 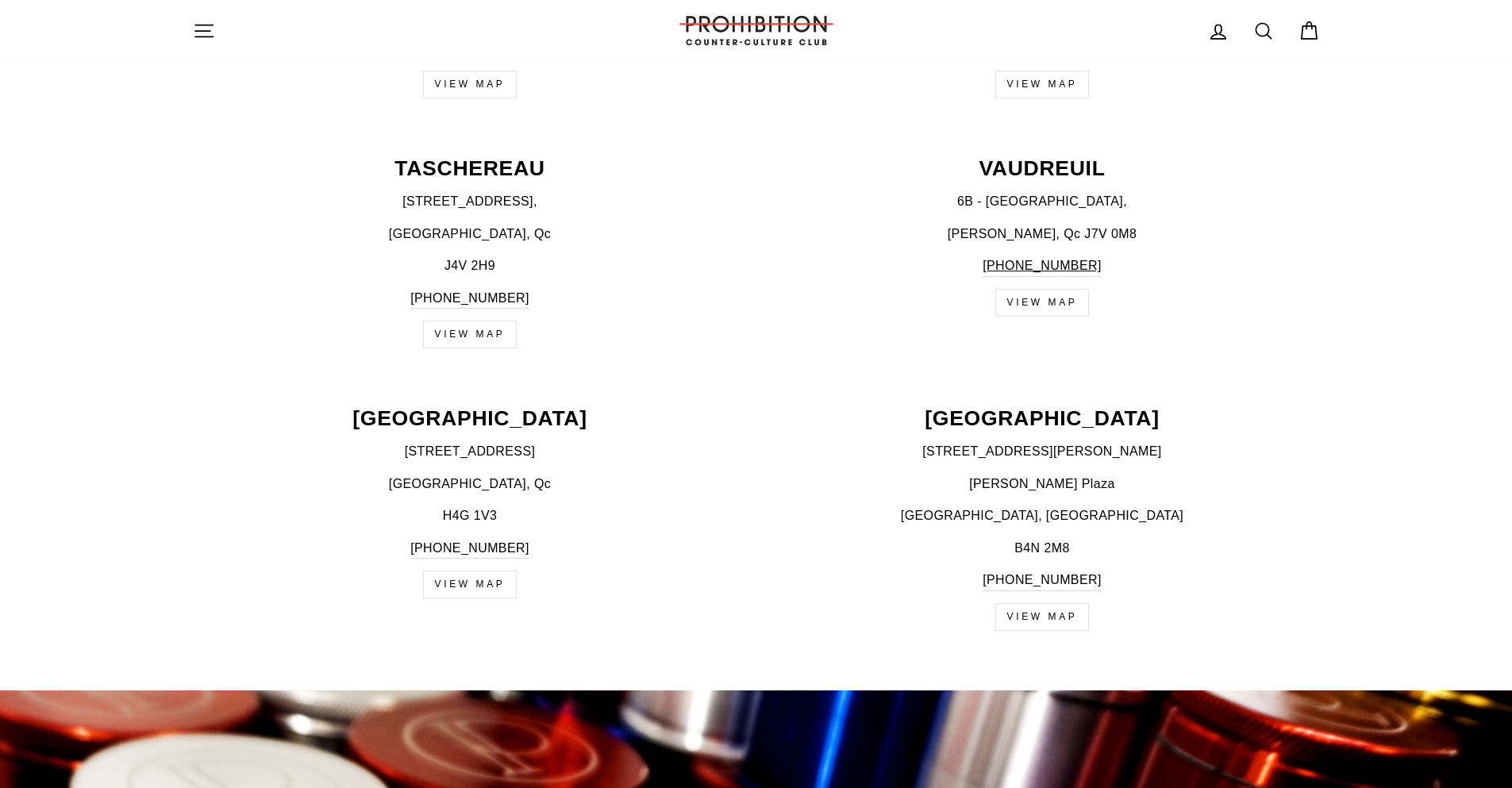 What do you see at coordinates (1042, 549) in the screenshot?
I see `p: B4N 2M8` at bounding box center [1042, 549].